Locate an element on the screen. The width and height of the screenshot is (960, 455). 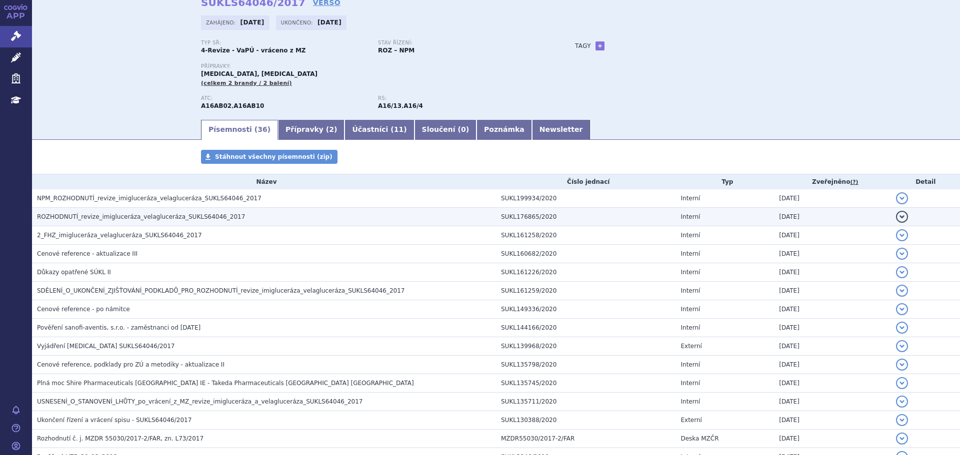
p: RS: is located at coordinates (461, 98).